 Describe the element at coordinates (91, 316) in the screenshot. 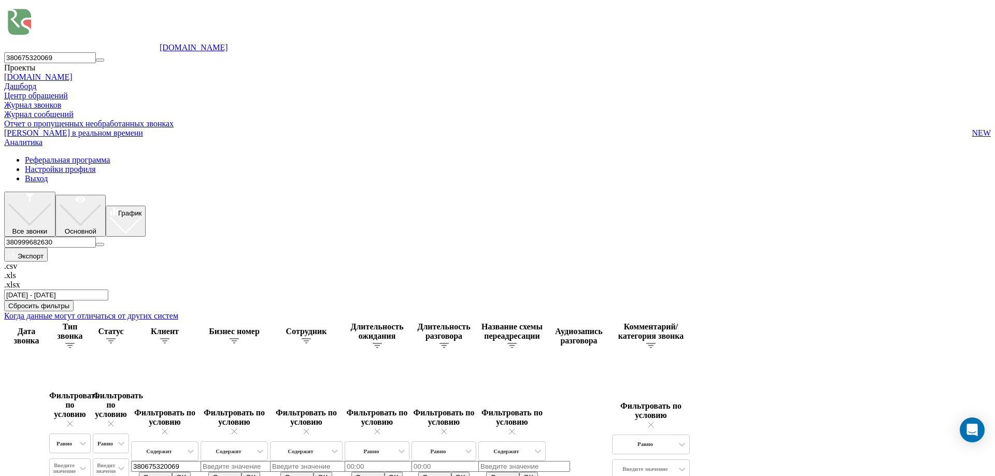

I see `a: Когда данные могут отличаться от других систем` at that location.